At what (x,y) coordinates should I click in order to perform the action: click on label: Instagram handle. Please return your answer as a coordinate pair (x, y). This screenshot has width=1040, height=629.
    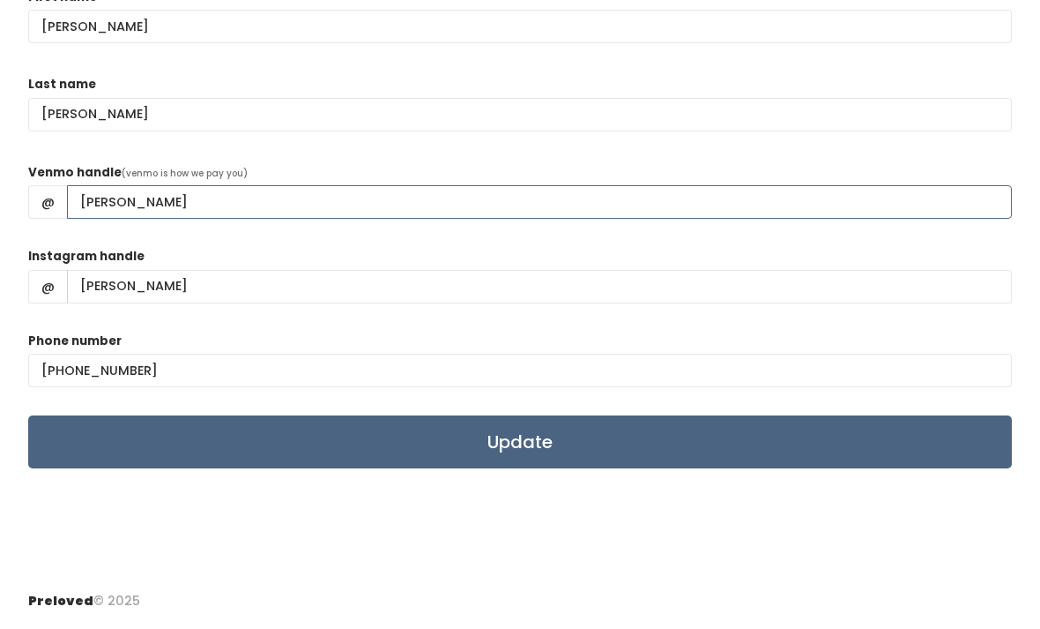
    Looking at the image, I should click on (86, 261).